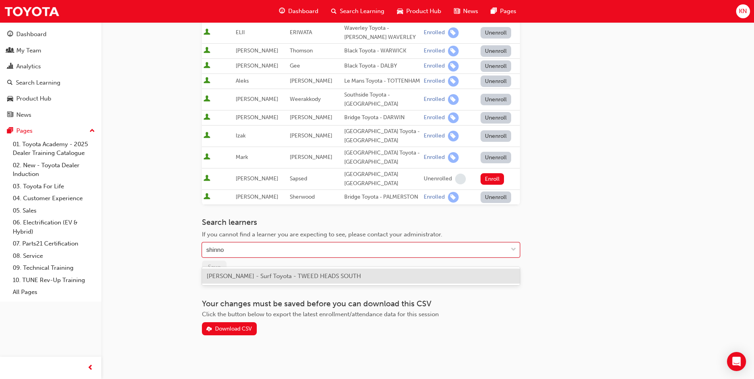 The width and height of the screenshot is (754, 379). I want to click on div: Bridge Toyota - DARWIN, so click(382, 118).